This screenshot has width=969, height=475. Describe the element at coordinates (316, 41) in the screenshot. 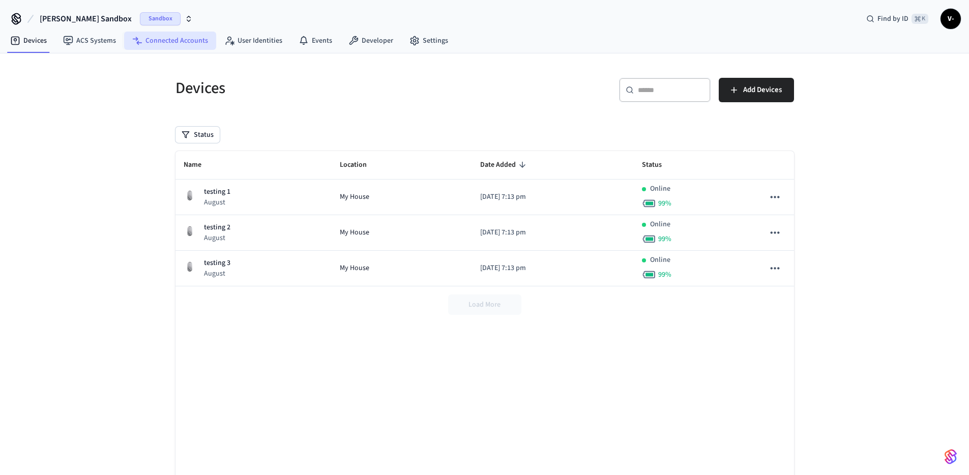

I see `a: Events` at that location.